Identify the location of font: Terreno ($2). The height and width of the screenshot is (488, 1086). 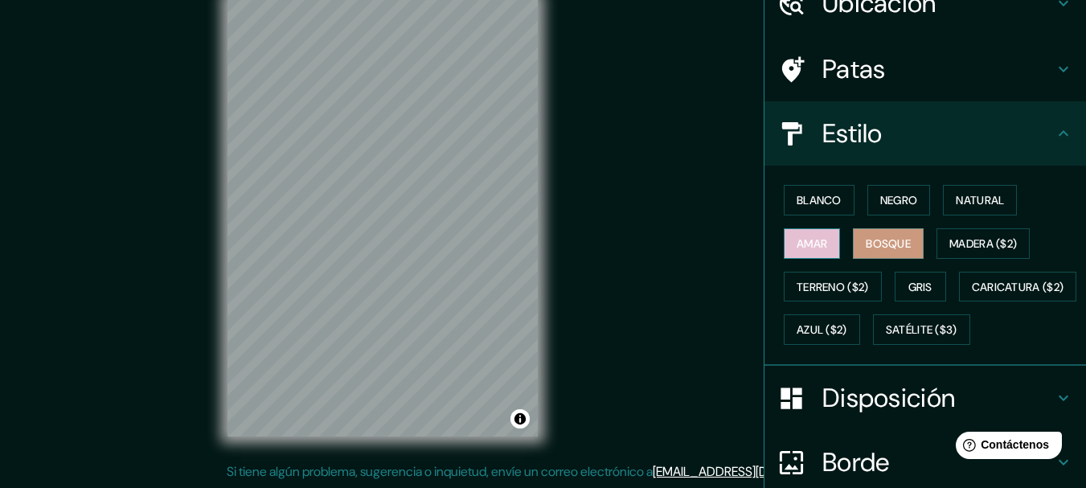
(833, 287).